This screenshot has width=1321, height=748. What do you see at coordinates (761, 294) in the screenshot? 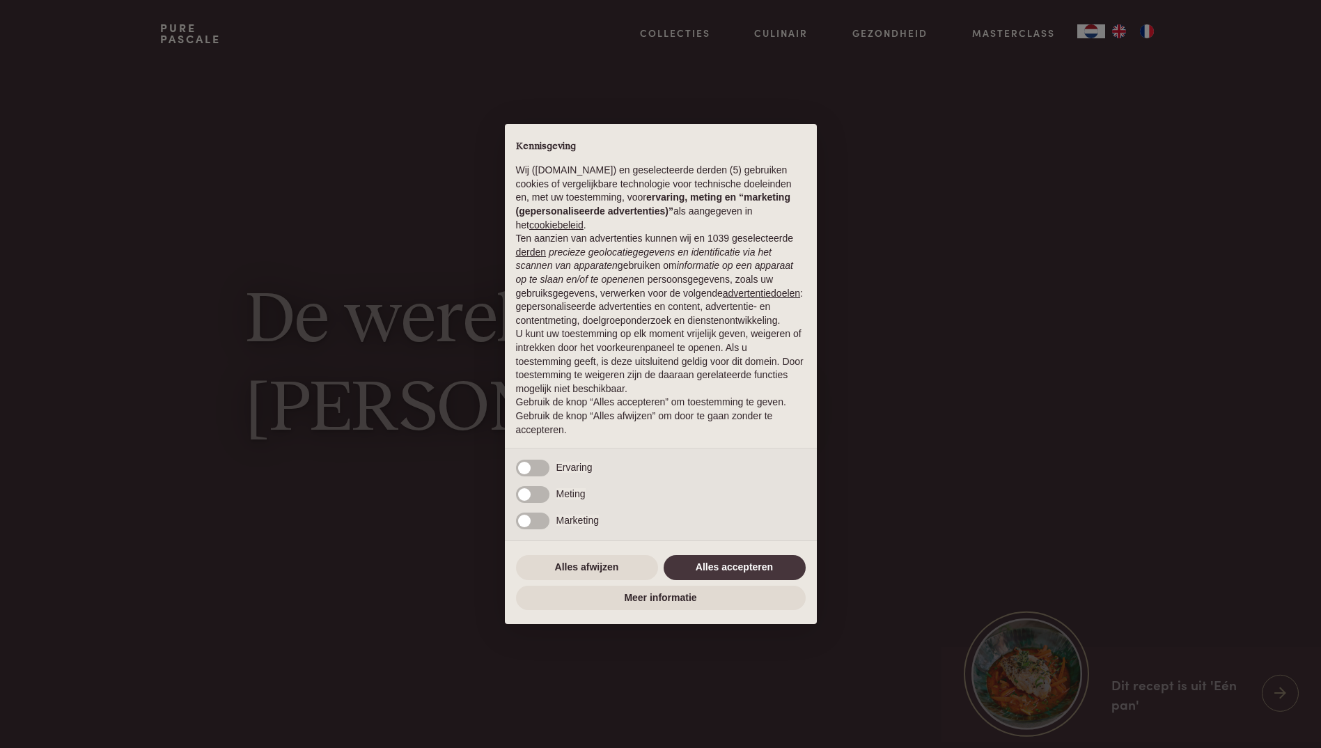
I see `button: advertentiedoelen` at bounding box center [761, 294].